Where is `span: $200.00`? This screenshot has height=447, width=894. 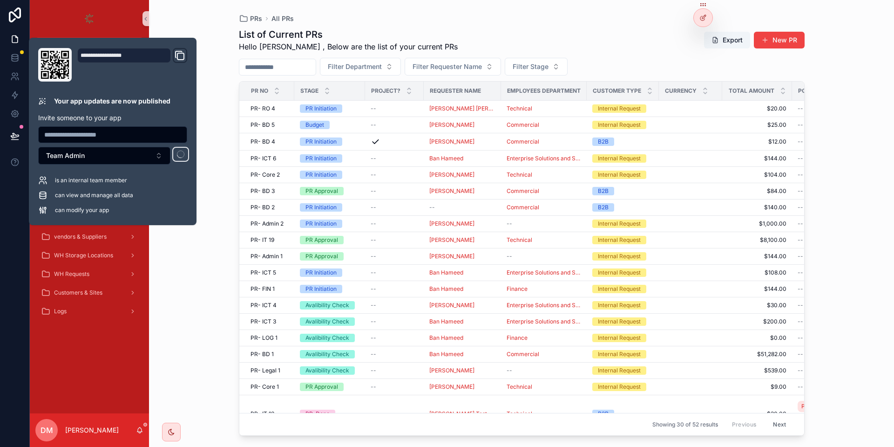
span: $200.00 is located at coordinates (757, 321).